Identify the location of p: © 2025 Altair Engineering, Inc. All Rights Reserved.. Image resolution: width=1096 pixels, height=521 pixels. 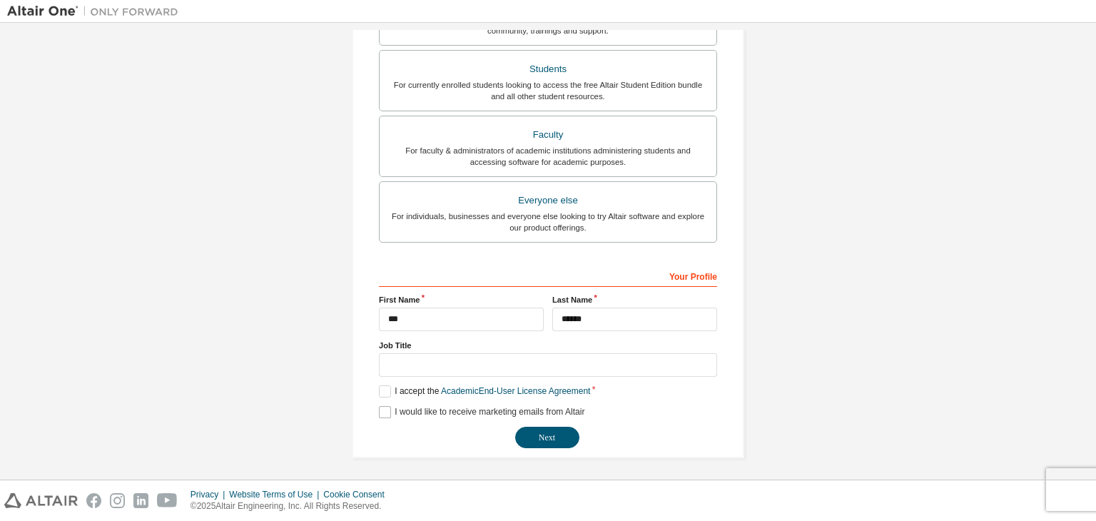
(292, 506).